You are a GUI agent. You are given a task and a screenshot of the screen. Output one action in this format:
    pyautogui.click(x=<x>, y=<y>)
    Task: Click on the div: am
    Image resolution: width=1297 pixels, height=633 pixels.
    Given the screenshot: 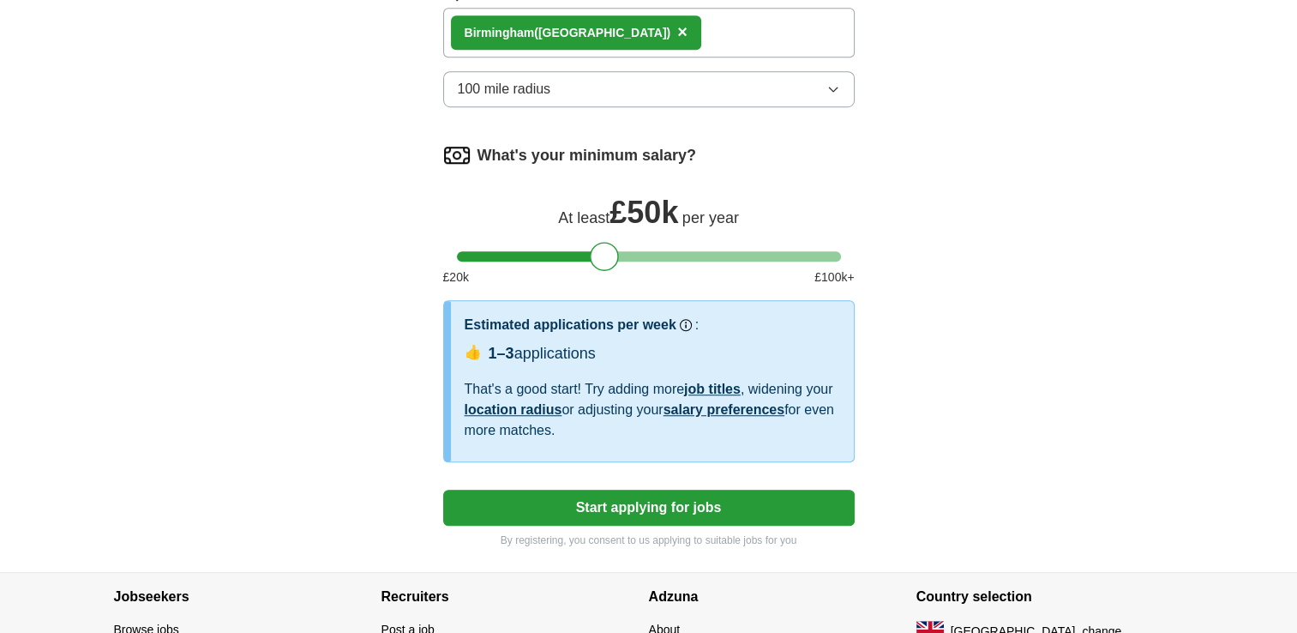 What is the action you would take?
    pyautogui.click(x=568, y=33)
    